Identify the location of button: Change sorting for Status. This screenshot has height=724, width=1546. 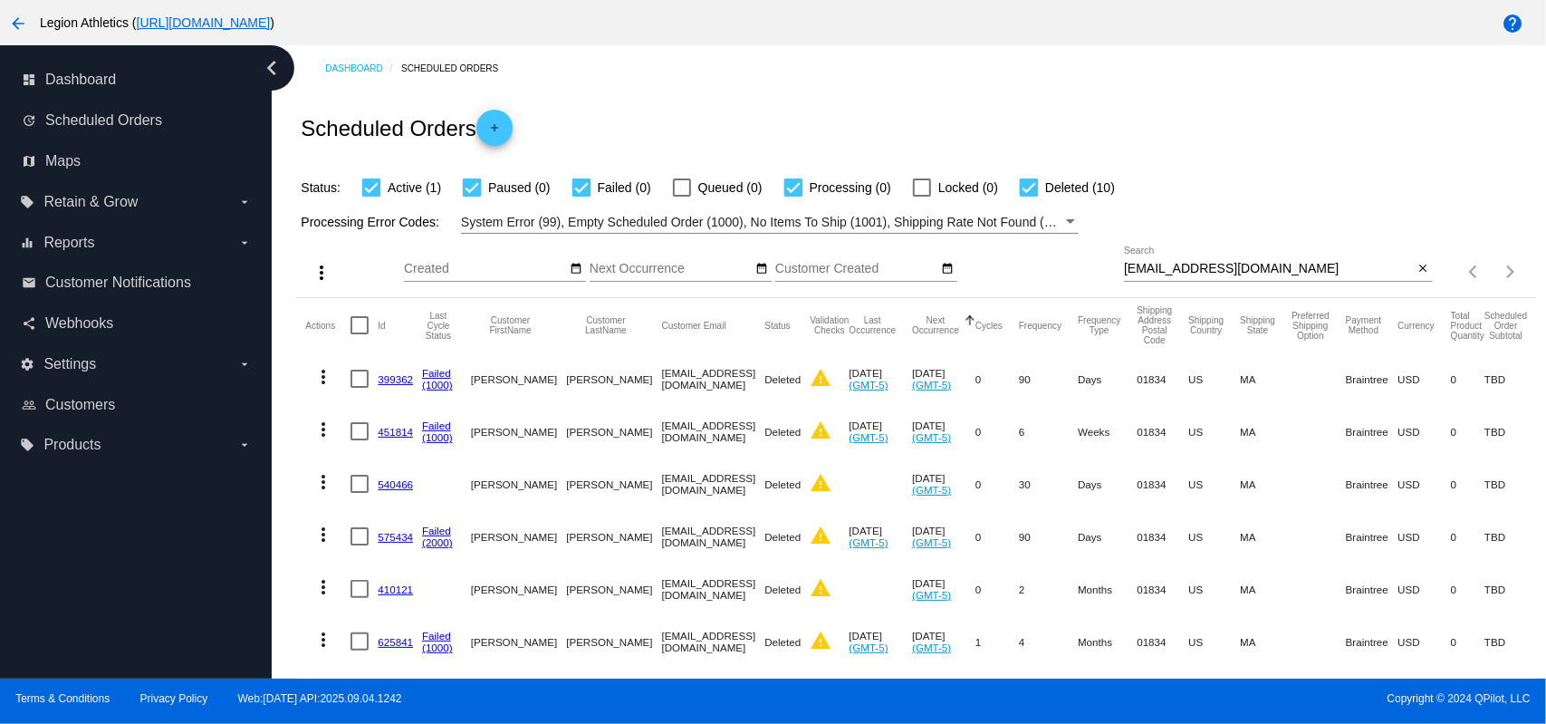
(777, 325).